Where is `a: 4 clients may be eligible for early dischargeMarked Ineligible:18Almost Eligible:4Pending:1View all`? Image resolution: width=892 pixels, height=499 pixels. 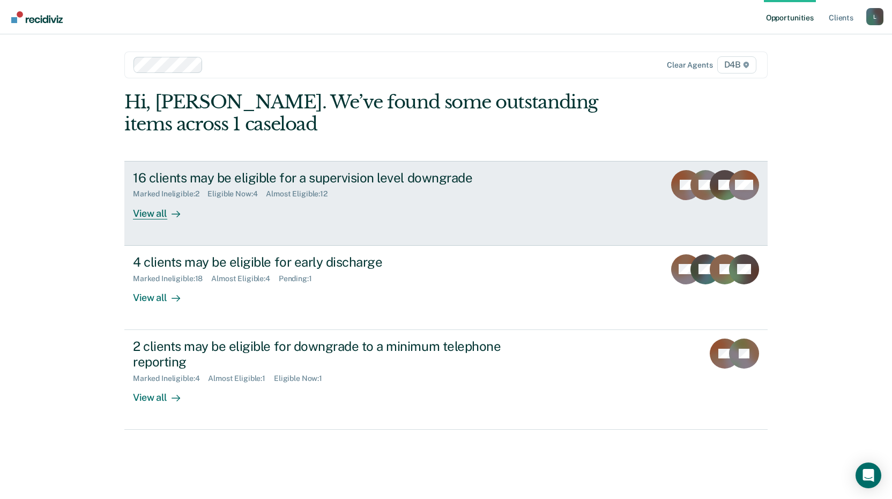 a: 4 clients may be eligible for early dischargeMarked Ineligible:18Almost Eligible:4Pending:1View all is located at coordinates (446, 287).